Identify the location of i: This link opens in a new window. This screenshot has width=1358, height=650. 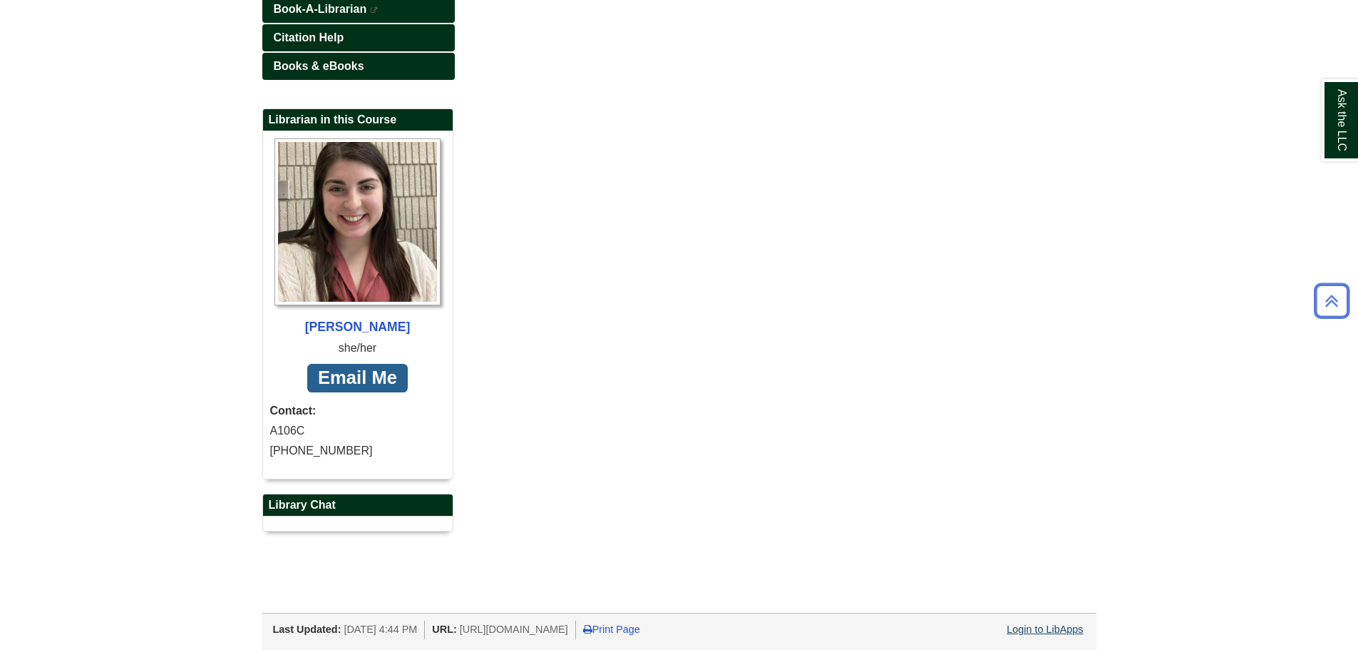
(374, 10).